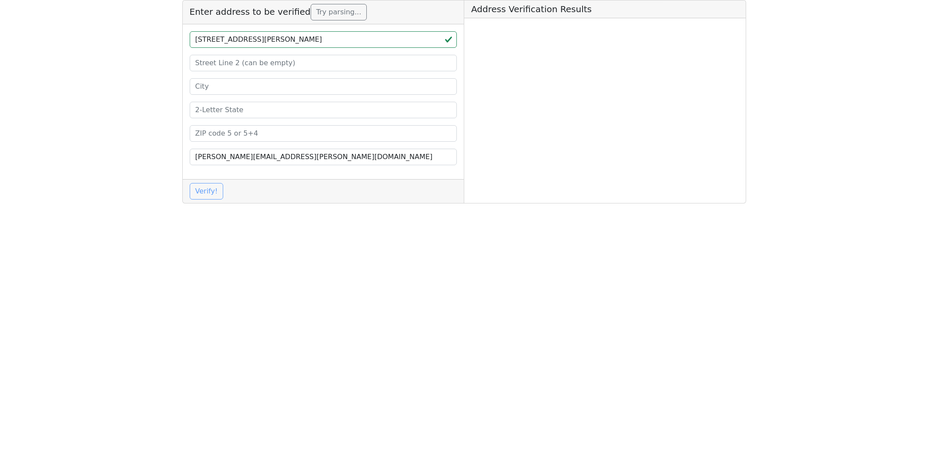 This screenshot has height=463, width=928. I want to click on input: Street Line 2 (can be empty), so click(323, 63).